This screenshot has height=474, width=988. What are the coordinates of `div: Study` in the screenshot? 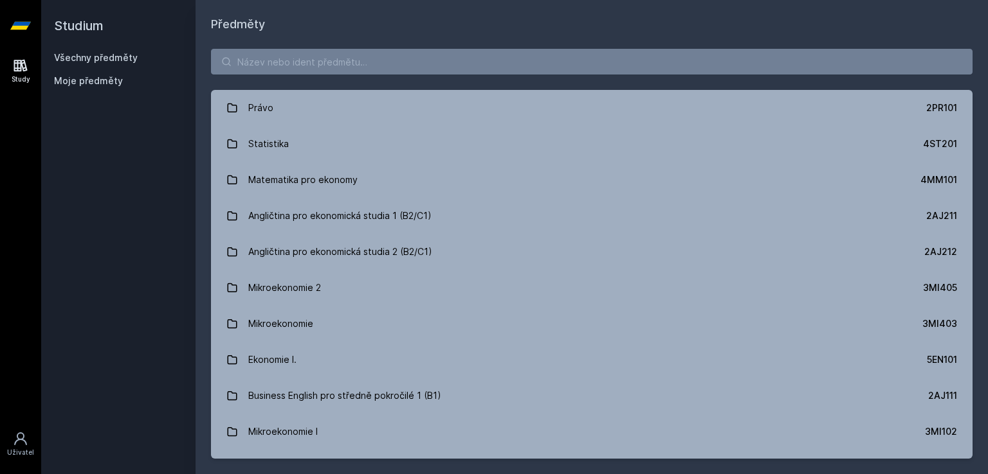 It's located at (21, 79).